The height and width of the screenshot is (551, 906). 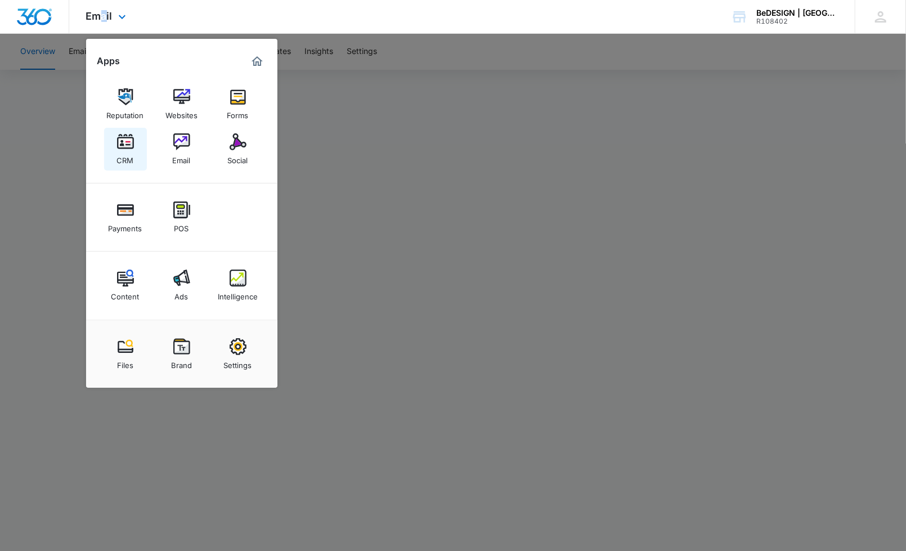 I want to click on a: POS, so click(x=182, y=217).